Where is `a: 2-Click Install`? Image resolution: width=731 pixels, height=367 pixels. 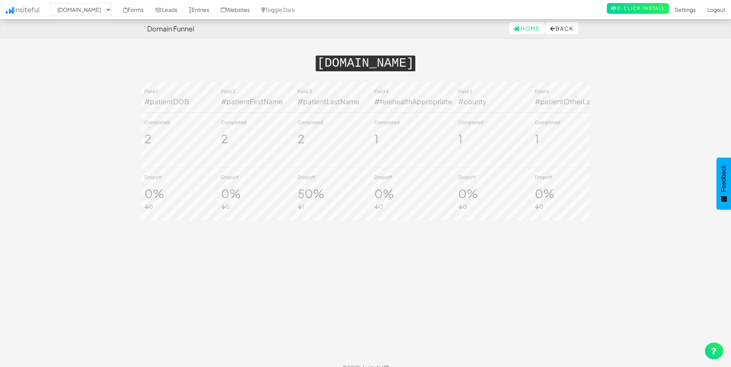
a: 2-Click Install is located at coordinates (638, 8).